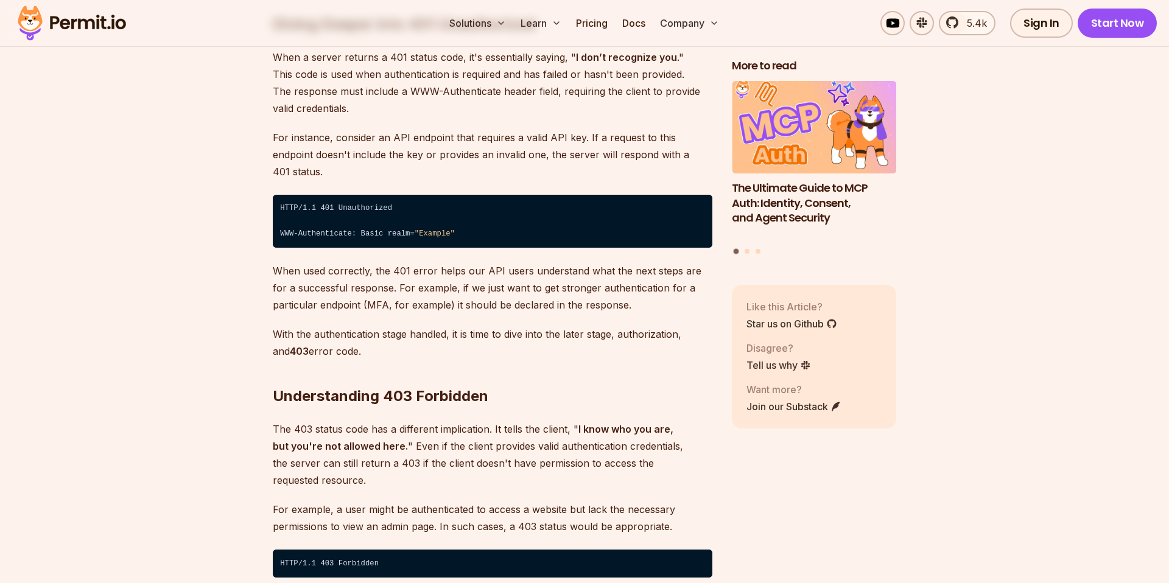  What do you see at coordinates (493, 83) in the screenshot?
I see `p: When a server returns a 401 status code, it's essentially saying, " ." This code is used when aut...` at bounding box center [493, 83].